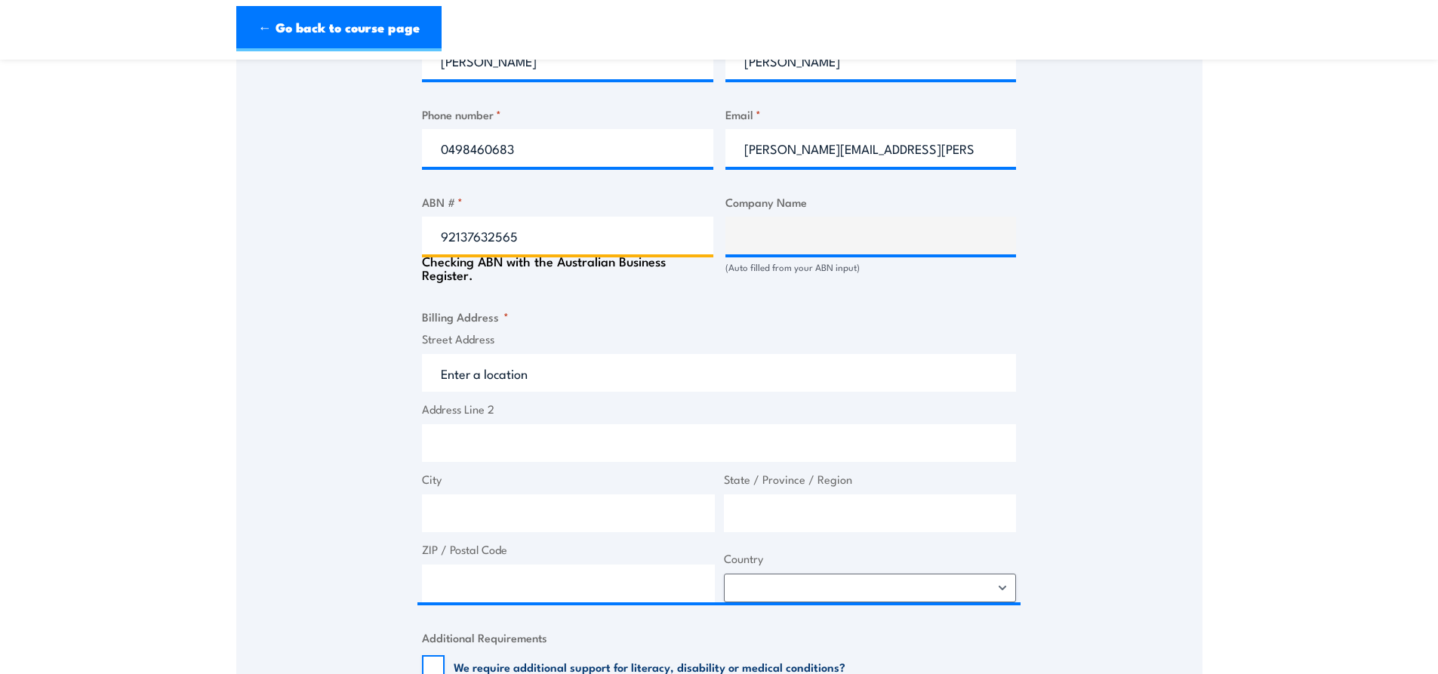  What do you see at coordinates (568, 202) in the screenshot?
I see `label: ABN #` at bounding box center [568, 202].